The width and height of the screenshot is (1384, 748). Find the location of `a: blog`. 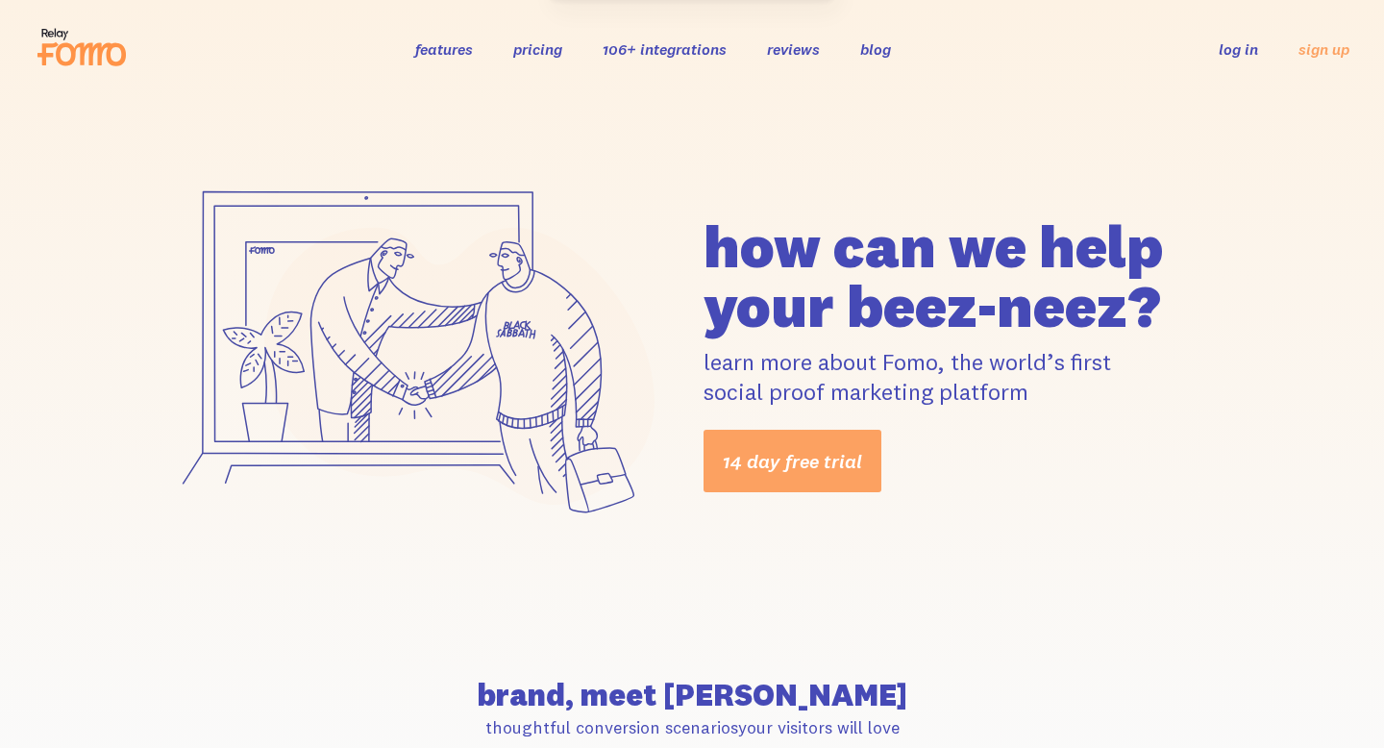

a: blog is located at coordinates (875, 49).